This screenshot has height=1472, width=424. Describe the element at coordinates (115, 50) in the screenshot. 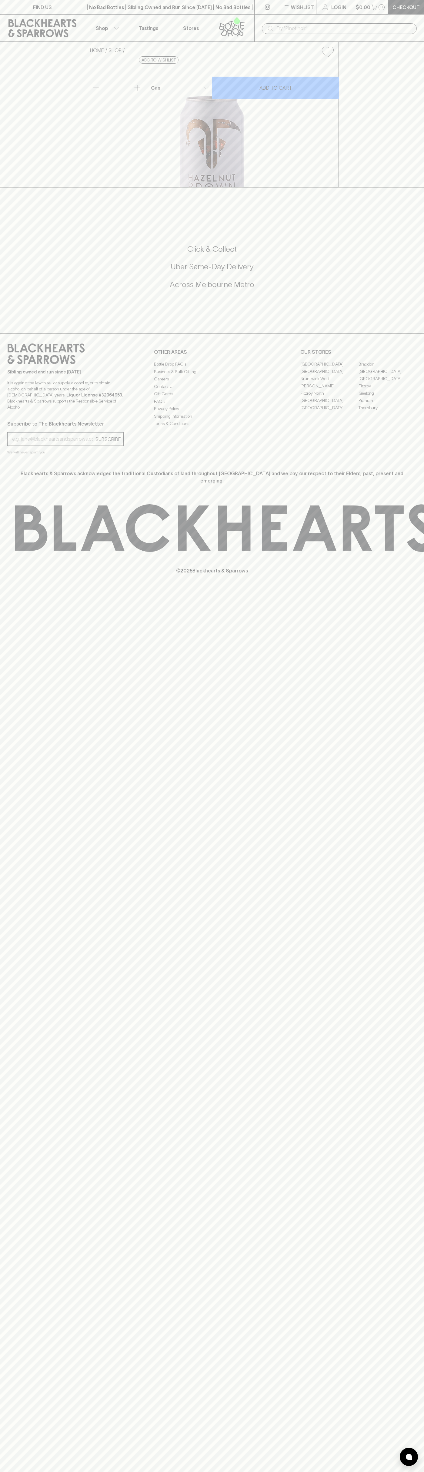

I see `a: SHOP` at that location.